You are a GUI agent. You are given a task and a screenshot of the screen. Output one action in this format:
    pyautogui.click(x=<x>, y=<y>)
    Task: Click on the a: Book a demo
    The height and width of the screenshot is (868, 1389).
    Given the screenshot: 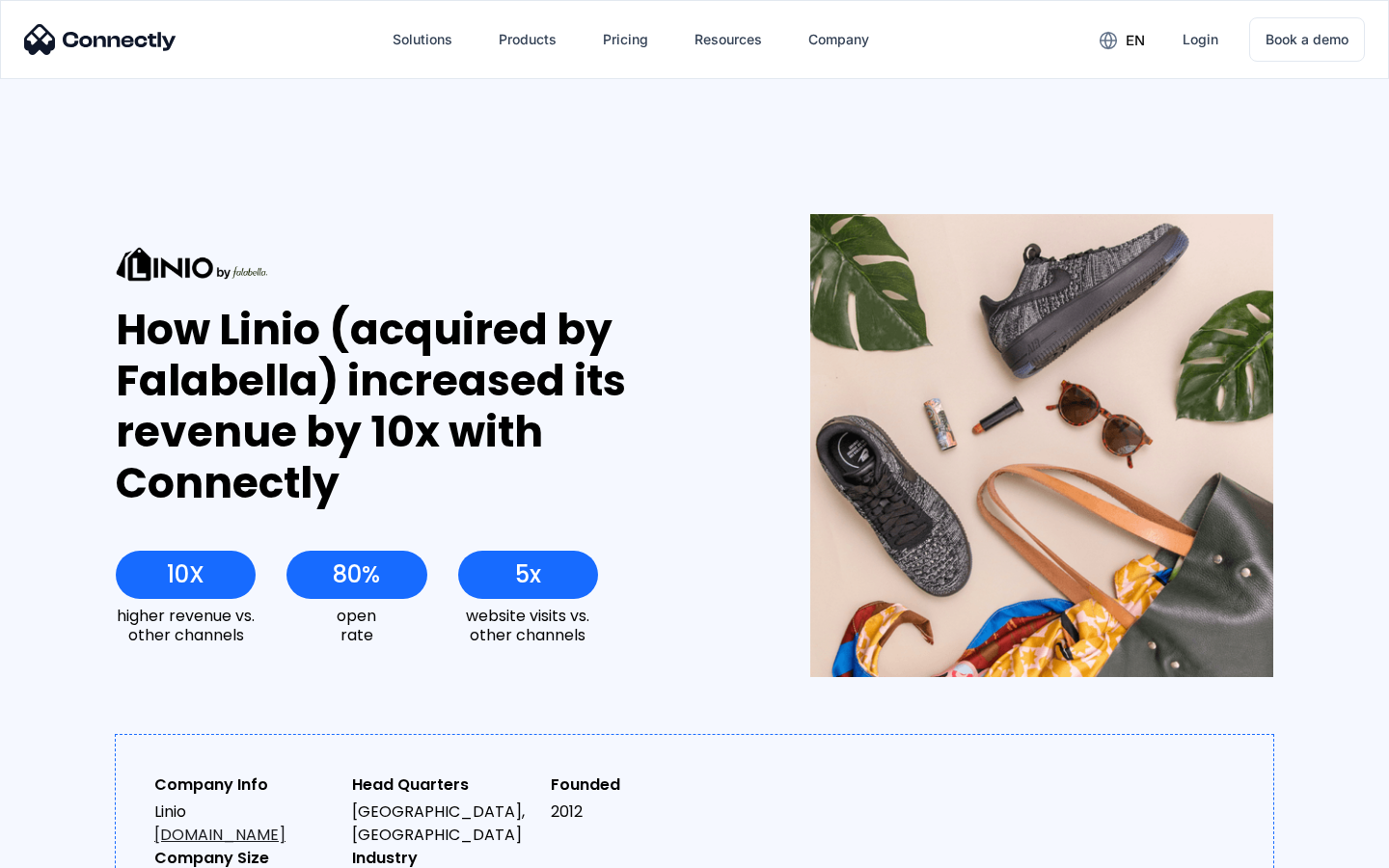 What is the action you would take?
    pyautogui.click(x=1307, y=39)
    